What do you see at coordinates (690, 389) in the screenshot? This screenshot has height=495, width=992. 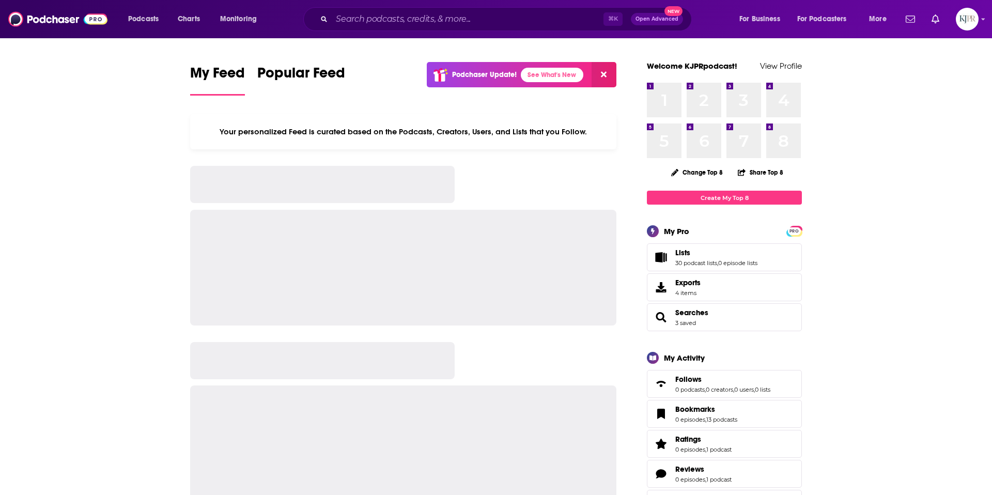 I see `a: 0 podcasts` at bounding box center [690, 389].